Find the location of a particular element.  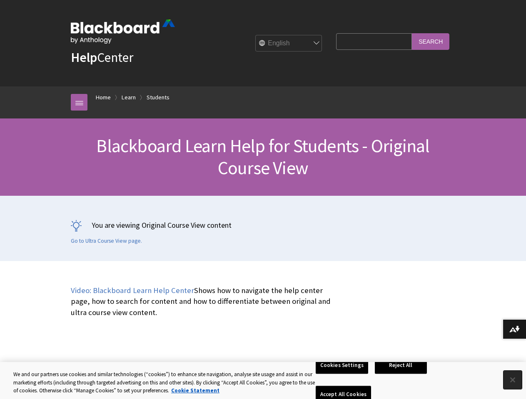

a: More information about your privacy, opens in a new tab is located at coordinates (195, 391).